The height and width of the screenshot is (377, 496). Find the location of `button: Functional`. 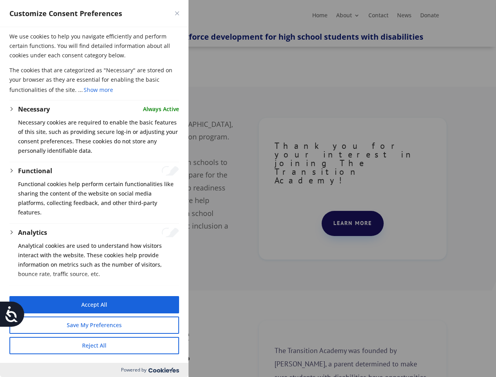

button: Functional is located at coordinates (35, 171).